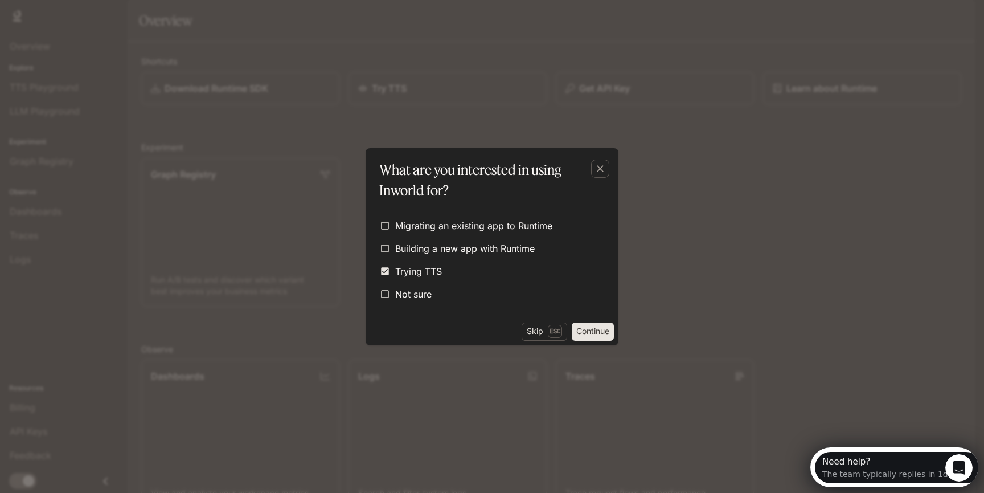 This screenshot has height=493, width=984. I want to click on div: The team typically replies in 1d, so click(75, 24).